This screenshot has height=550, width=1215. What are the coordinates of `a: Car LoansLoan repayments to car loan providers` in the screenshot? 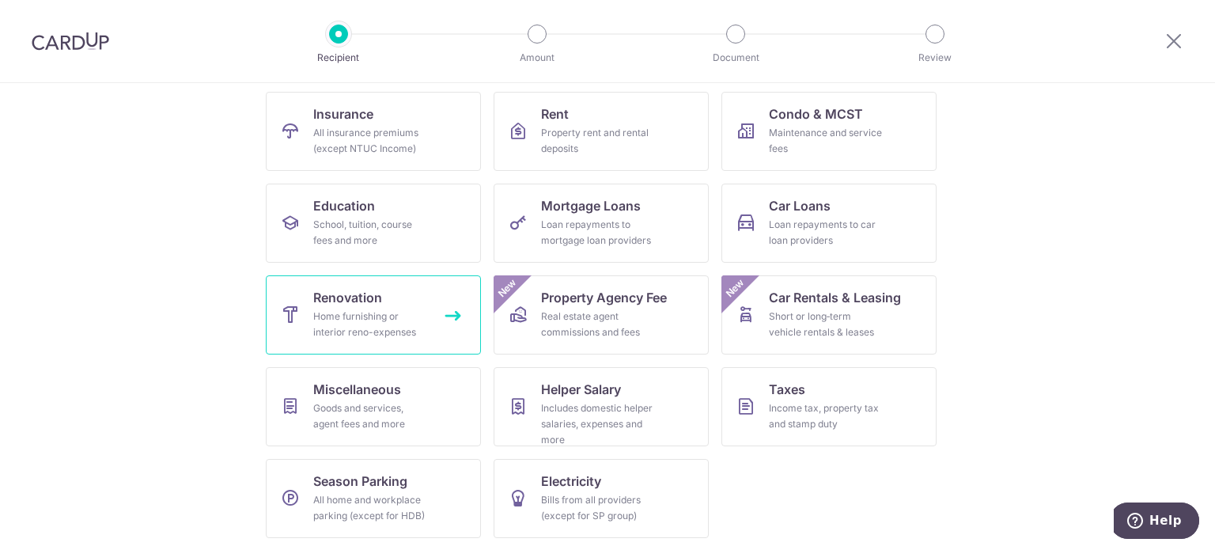 It's located at (829, 223).